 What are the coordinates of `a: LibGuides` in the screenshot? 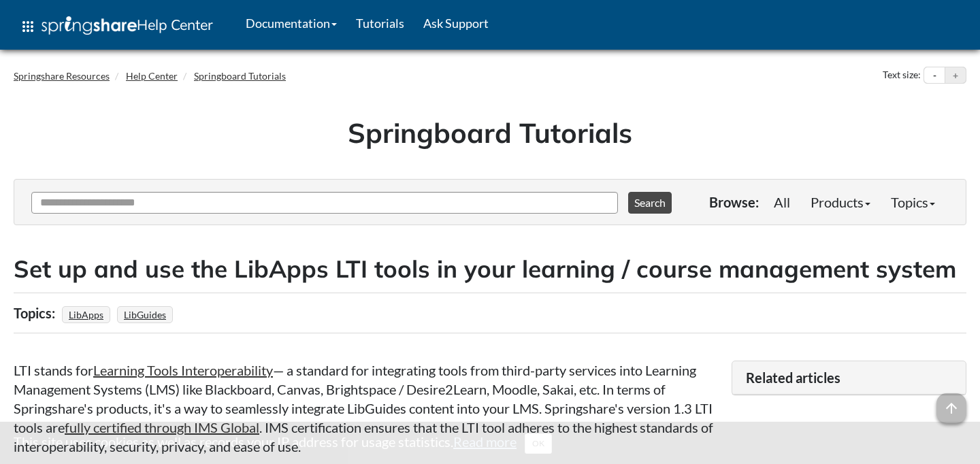 It's located at (145, 314).